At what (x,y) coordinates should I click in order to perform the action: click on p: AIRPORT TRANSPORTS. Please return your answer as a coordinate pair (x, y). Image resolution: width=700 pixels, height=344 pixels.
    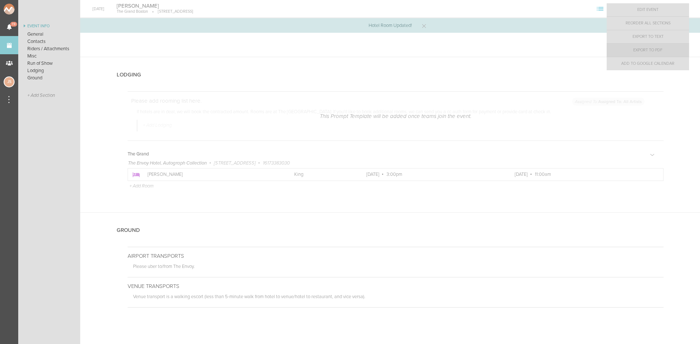
    Looking at the image, I should click on (395, 256).